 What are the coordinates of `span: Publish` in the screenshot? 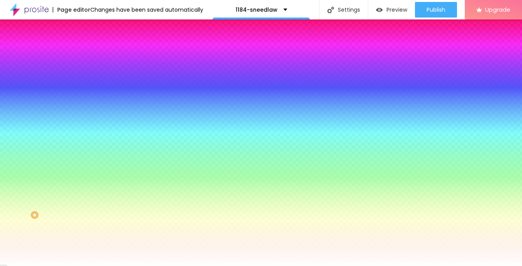 It's located at (436, 10).